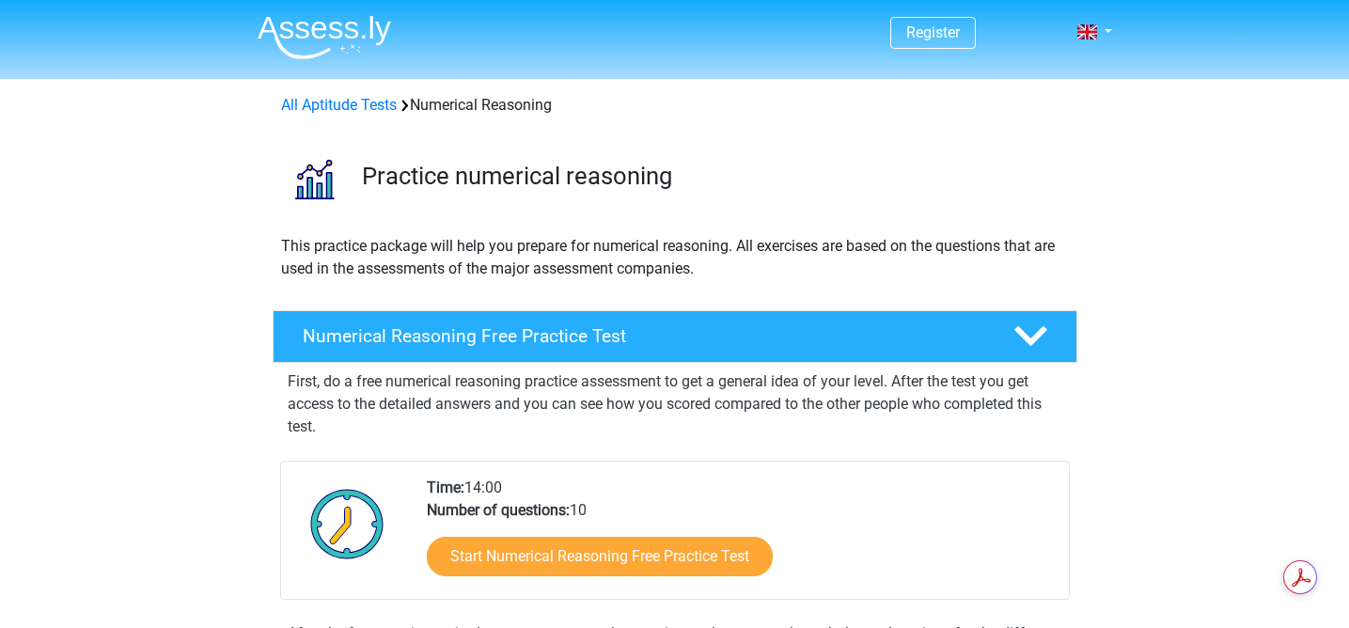  What do you see at coordinates (740, 538) in the screenshot?
I see `div: 14:00 10` at bounding box center [740, 538].